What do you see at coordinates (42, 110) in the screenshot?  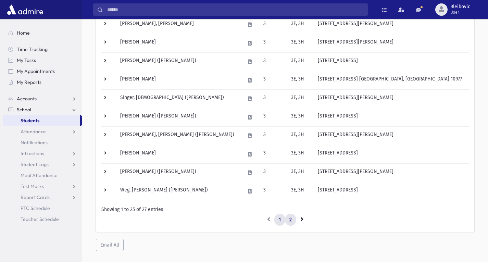 I see `a: School` at bounding box center [42, 110].